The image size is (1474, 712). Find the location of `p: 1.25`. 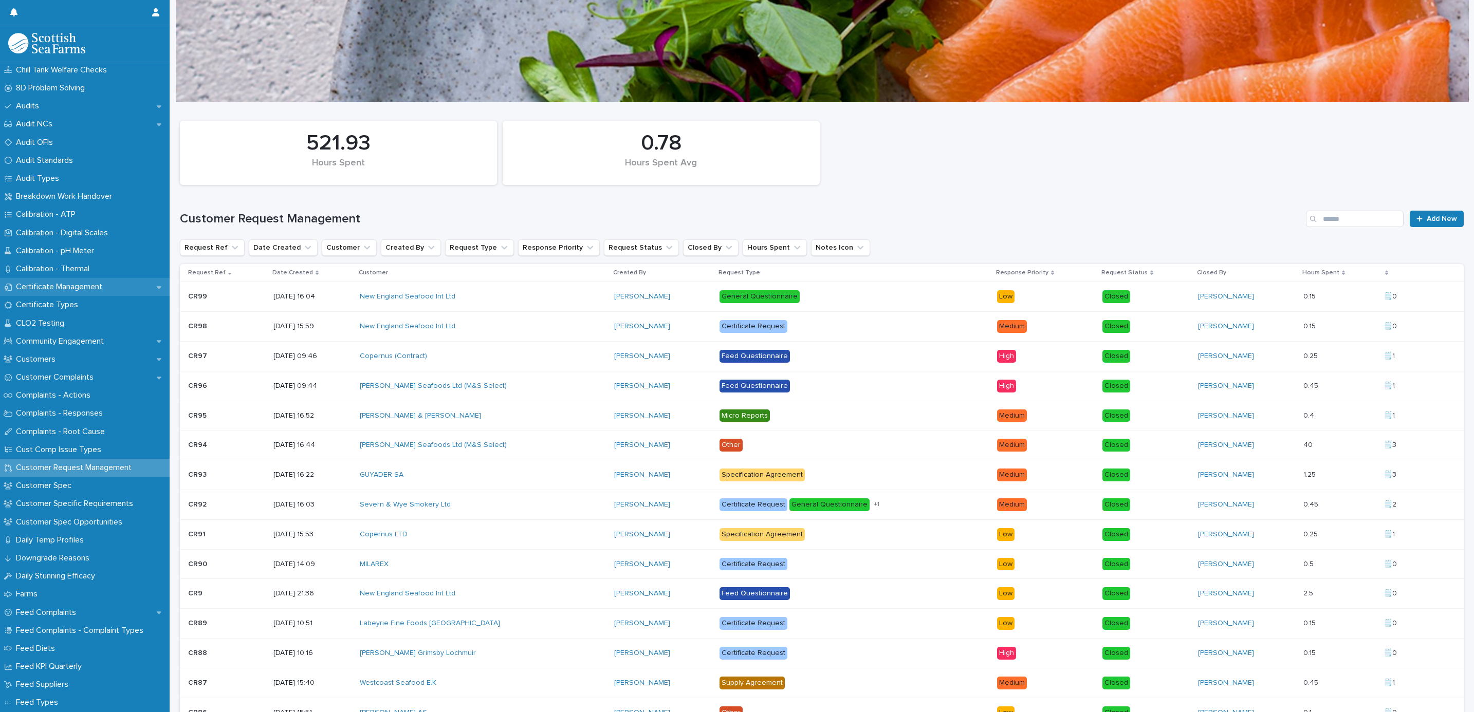

p: 1.25 is located at coordinates (1310, 474).